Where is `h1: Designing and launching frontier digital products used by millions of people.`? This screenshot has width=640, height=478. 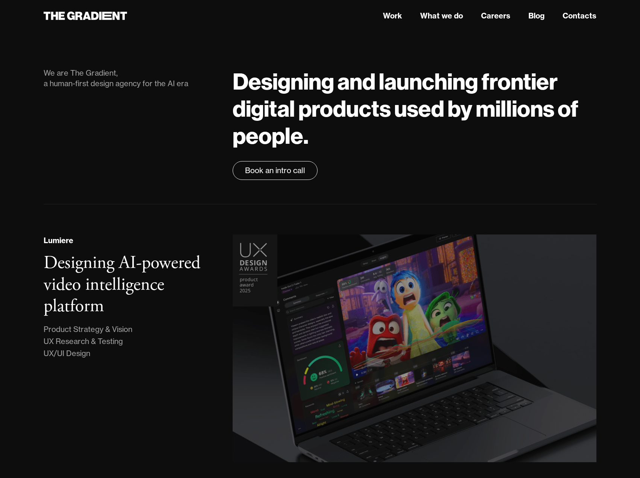 h1: Designing and launching frontier digital products used by millions of people. is located at coordinates (415, 108).